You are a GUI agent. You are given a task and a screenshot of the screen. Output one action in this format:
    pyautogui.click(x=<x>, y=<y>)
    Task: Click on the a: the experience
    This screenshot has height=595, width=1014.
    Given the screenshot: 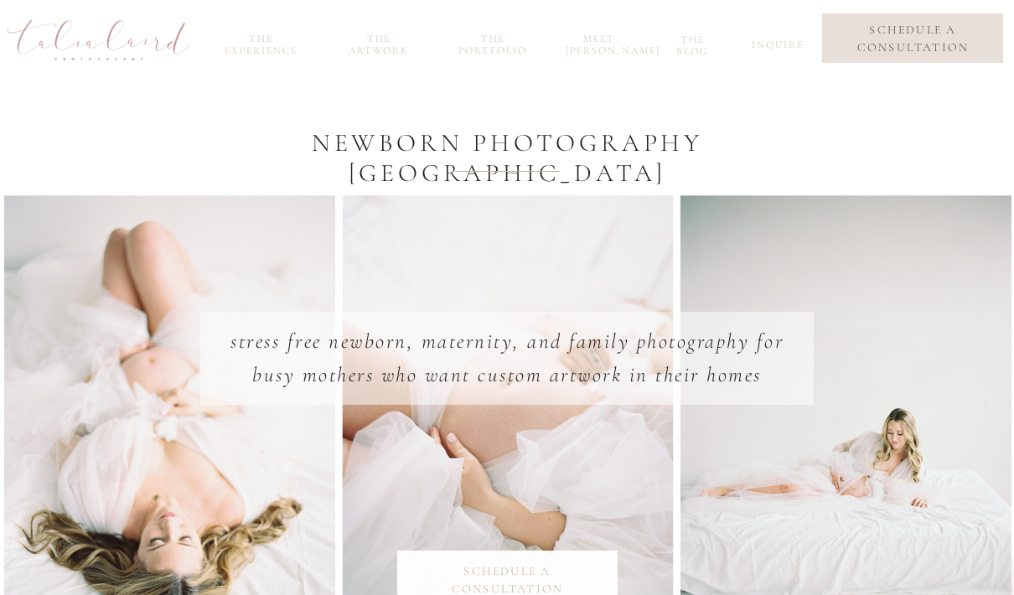 What is the action you would take?
    pyautogui.click(x=261, y=42)
    